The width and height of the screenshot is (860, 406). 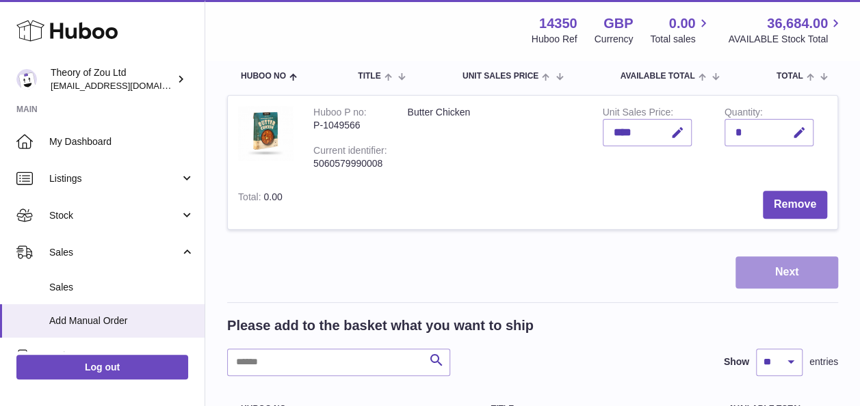 I want to click on span: Total sales, so click(x=680, y=39).